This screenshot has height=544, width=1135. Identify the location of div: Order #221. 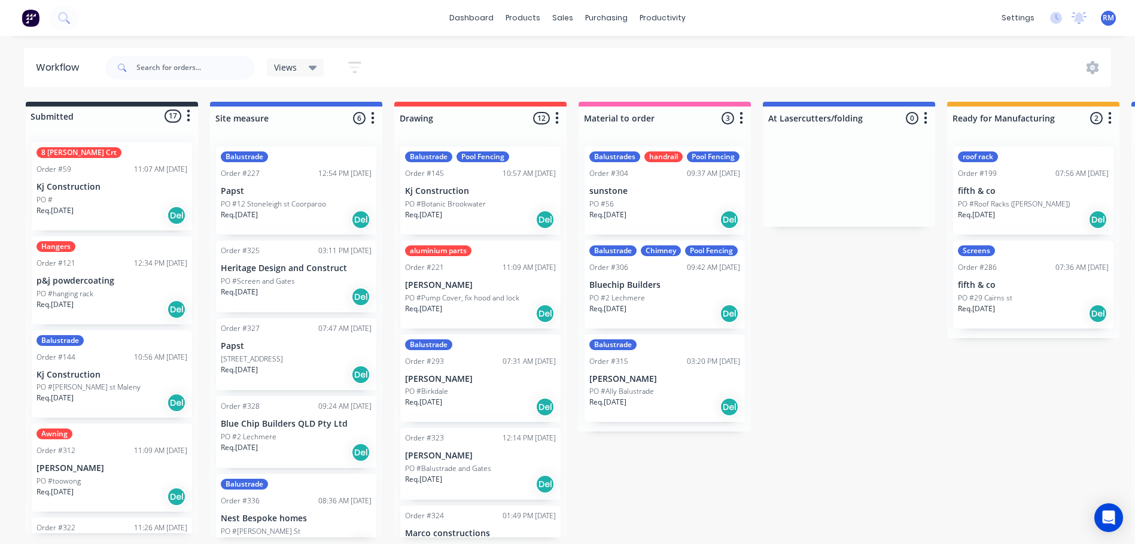
(424, 267).